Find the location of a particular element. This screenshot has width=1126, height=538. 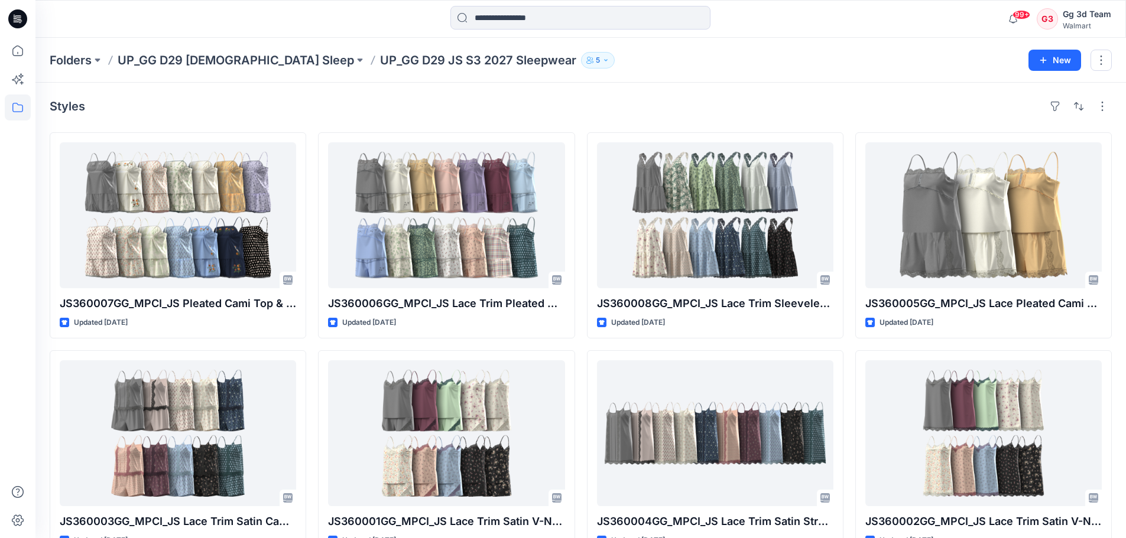

p: JS360003GG_MPCI_JS Lace Trim Satin Cami Top & Shorts Set is located at coordinates (178, 522).